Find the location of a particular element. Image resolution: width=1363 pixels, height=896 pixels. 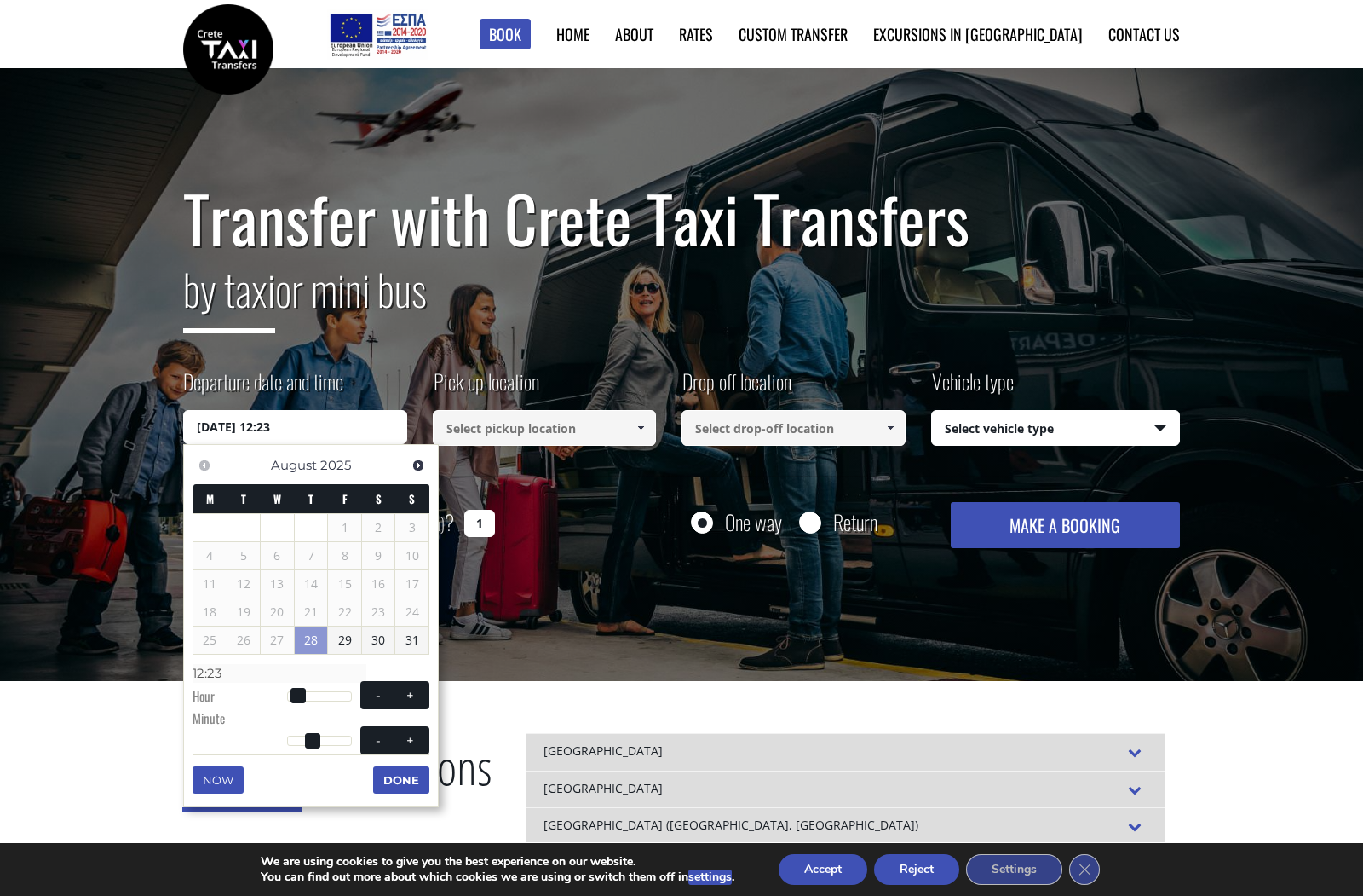

span: 4 is located at coordinates (209, 555).